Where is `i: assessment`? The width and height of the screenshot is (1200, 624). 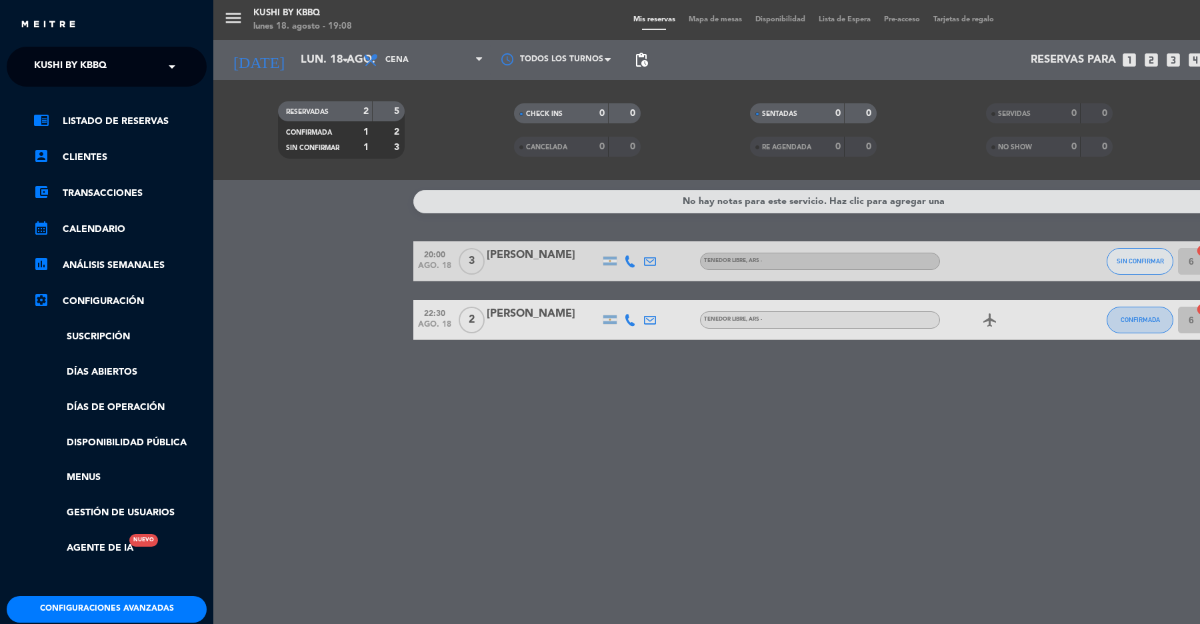
i: assessment is located at coordinates (41, 264).